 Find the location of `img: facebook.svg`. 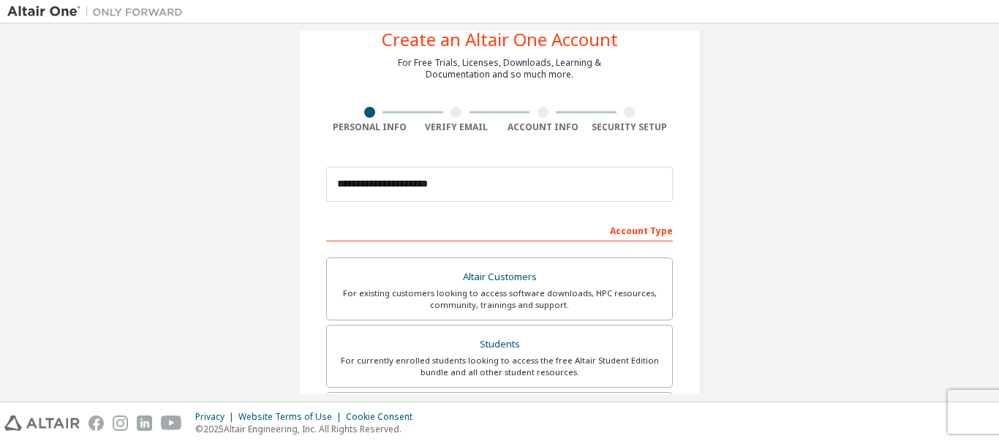

img: facebook.svg is located at coordinates (96, 423).